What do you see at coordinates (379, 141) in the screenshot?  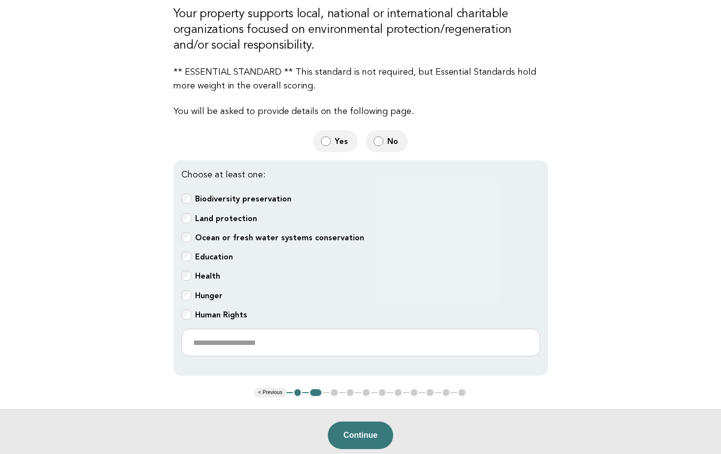 I see `input: No` at bounding box center [379, 141].